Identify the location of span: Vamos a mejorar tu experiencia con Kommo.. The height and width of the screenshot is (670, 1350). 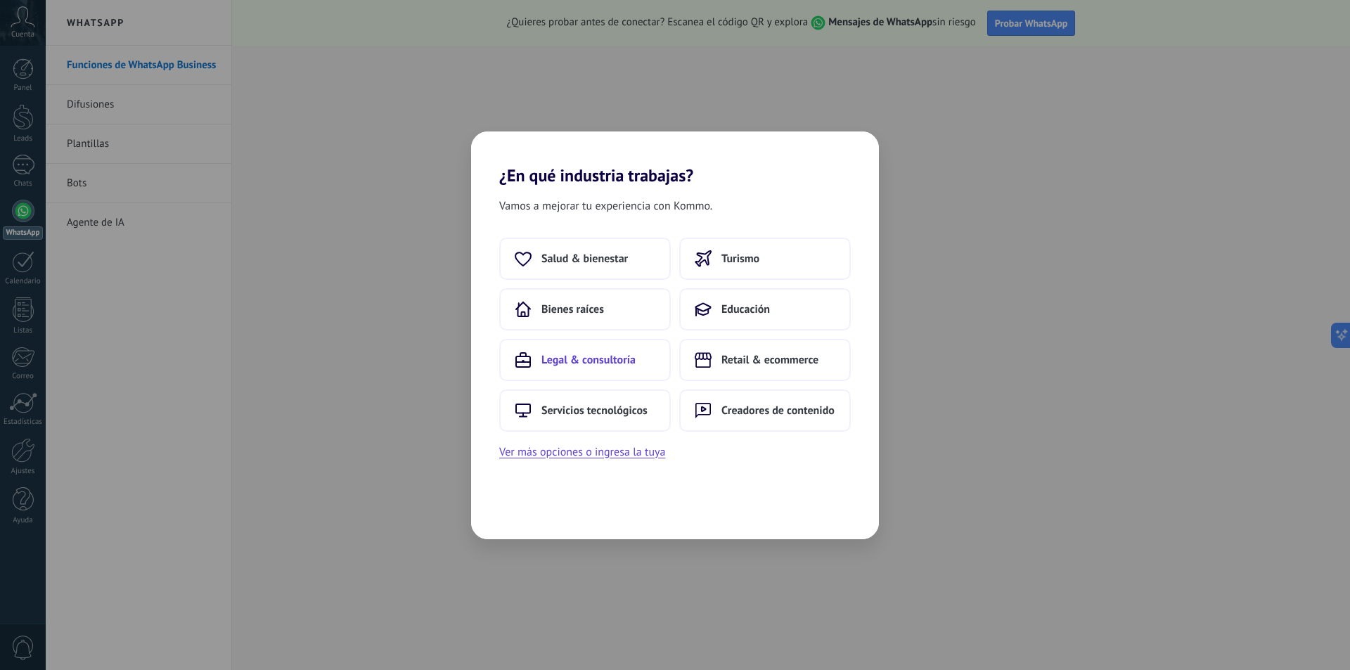
(605, 206).